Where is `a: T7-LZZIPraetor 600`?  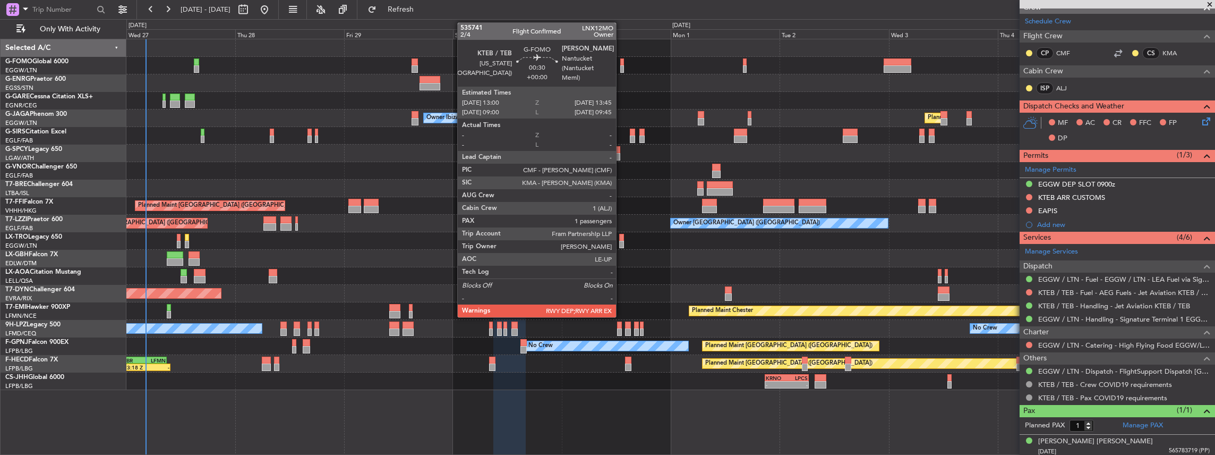 a: T7-LZZIPraetor 600 is located at coordinates (34, 219).